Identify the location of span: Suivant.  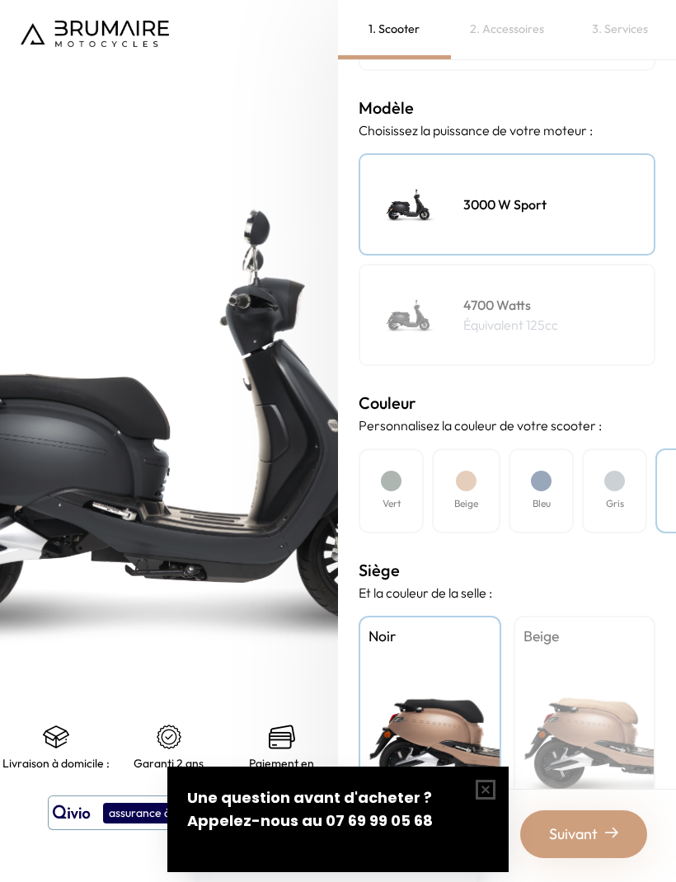
(573, 834).